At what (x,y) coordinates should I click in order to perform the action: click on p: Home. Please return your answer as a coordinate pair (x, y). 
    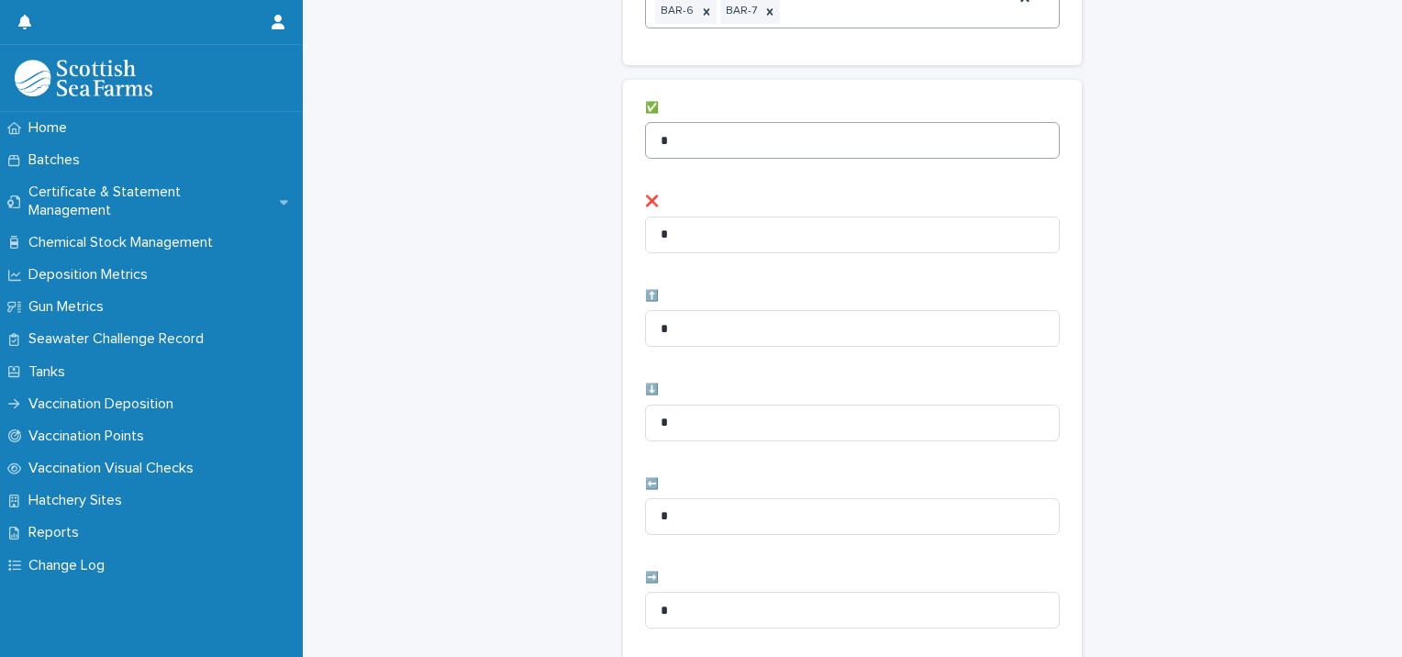
    Looking at the image, I should click on (51, 128).